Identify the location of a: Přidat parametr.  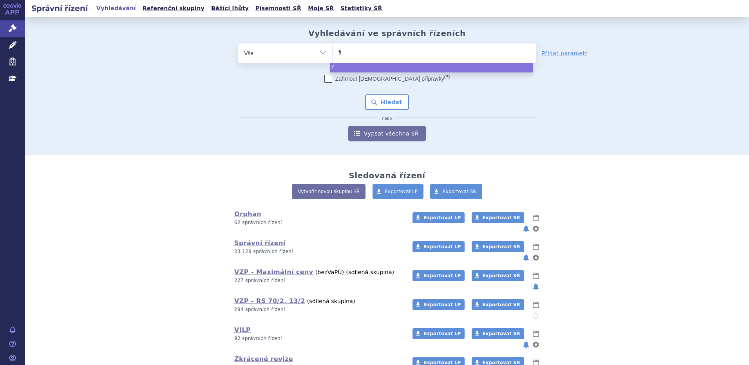
(565, 53).